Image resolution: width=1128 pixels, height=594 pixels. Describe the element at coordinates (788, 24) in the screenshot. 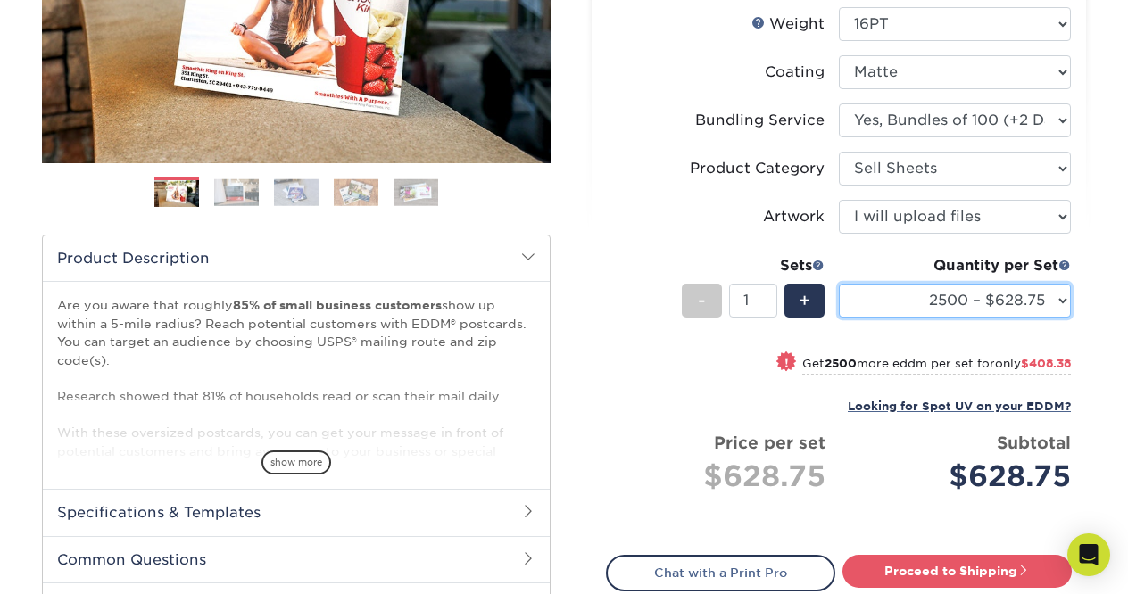

I see `div: Weight` at that location.